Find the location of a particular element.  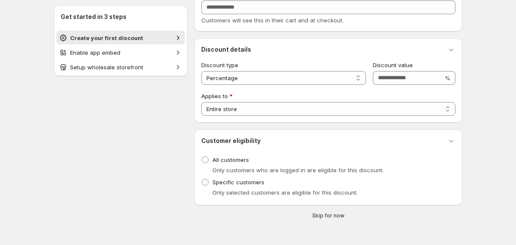

span: All customers is located at coordinates (230, 160).